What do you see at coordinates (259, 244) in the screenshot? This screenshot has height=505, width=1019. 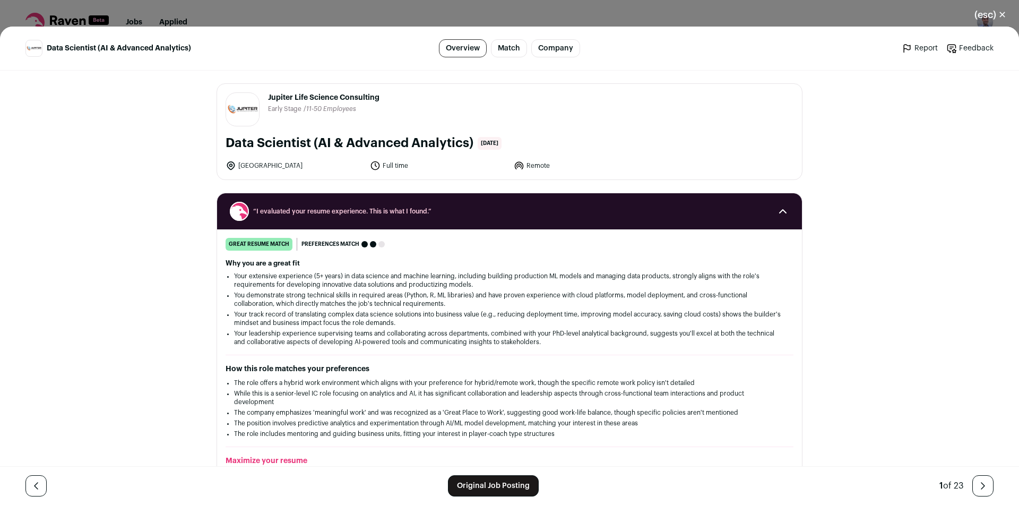 I see `div: great resume match` at bounding box center [259, 244].